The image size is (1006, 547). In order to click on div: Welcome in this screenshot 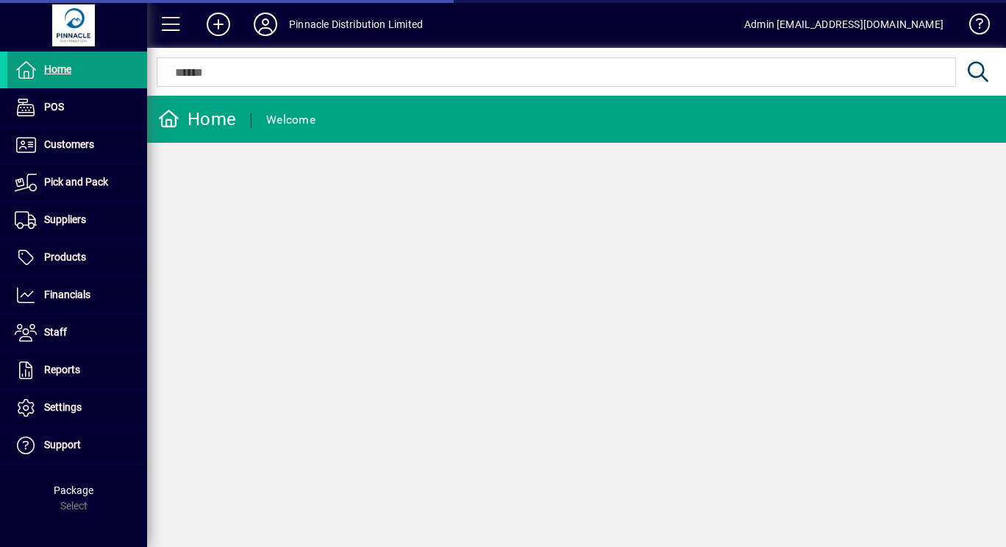, I will do `click(291, 120)`.